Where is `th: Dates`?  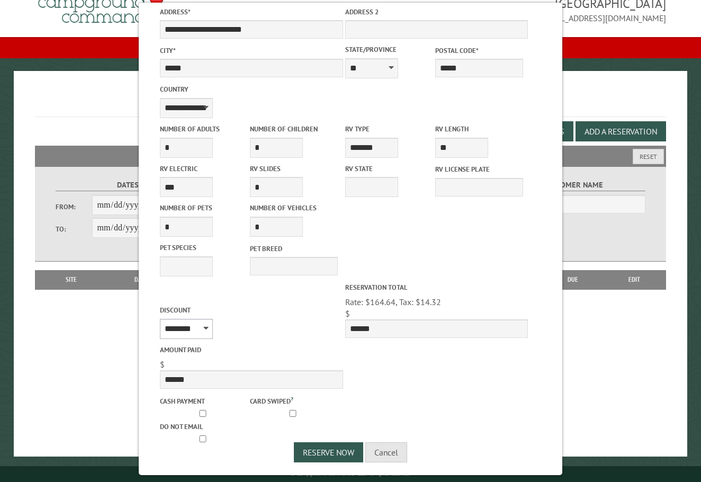 th: Dates is located at coordinates (142, 280).